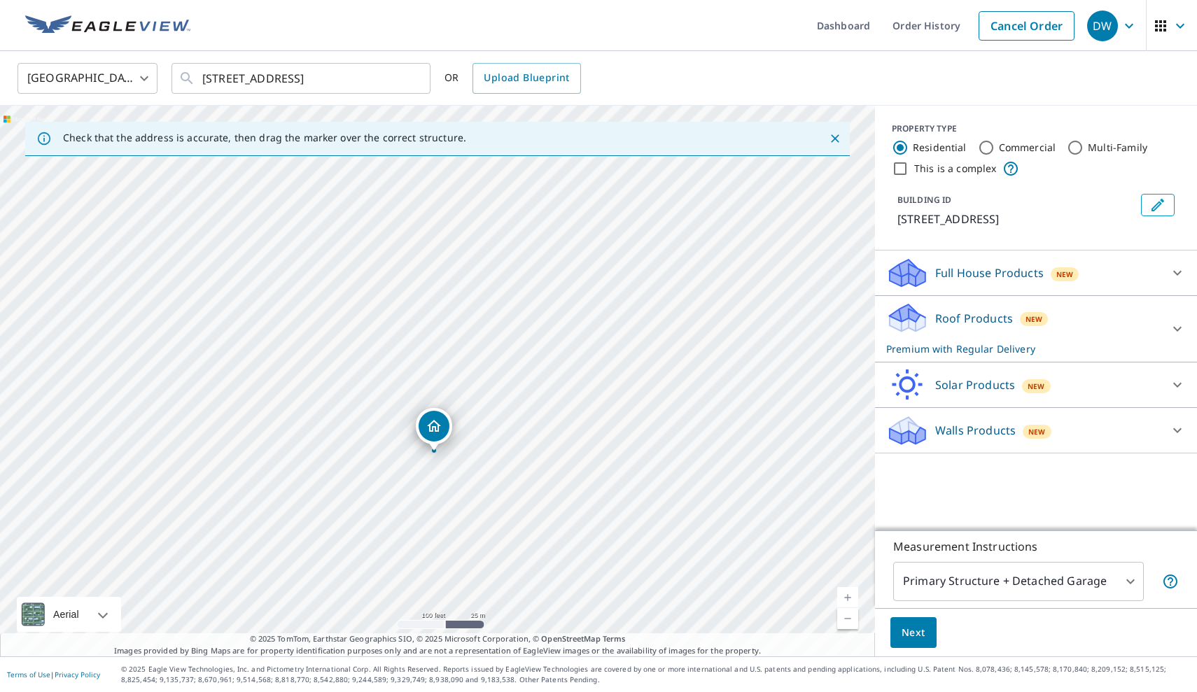  I want to click on button: Edit building 1, so click(1158, 205).